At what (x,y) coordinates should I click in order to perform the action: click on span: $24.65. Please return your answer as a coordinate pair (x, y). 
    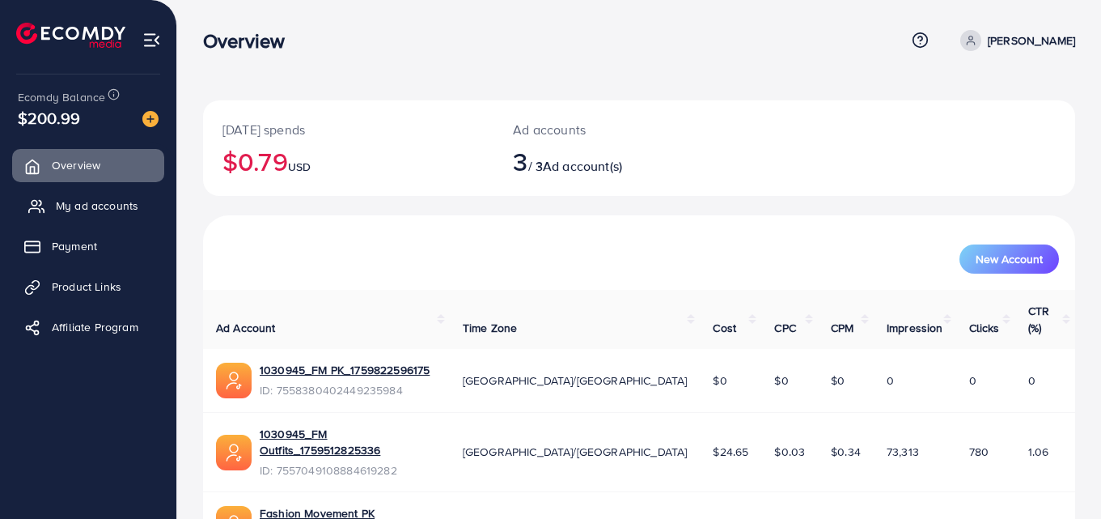
    Looking at the image, I should click on (730, 451).